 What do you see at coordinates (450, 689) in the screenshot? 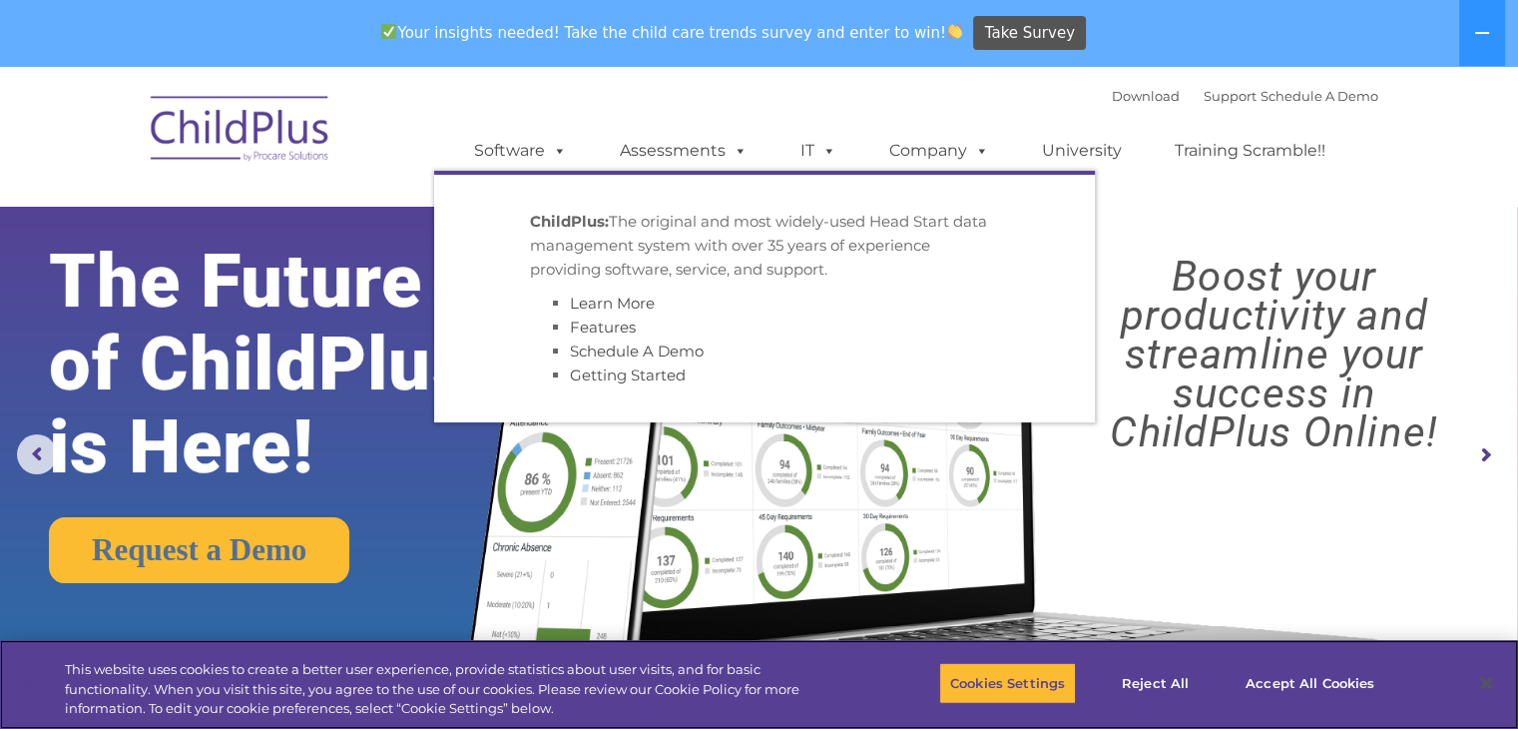
I see `div: This website uses cookies to create a better user experience, provide statistics about user visit...` at bounding box center [450, 689].